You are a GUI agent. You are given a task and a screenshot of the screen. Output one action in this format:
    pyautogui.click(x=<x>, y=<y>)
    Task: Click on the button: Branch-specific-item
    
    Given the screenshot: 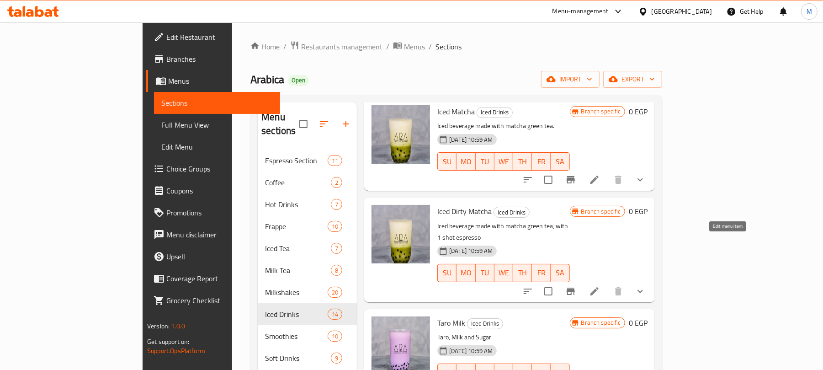 What is the action you would take?
    pyautogui.click(x=571, y=291)
    